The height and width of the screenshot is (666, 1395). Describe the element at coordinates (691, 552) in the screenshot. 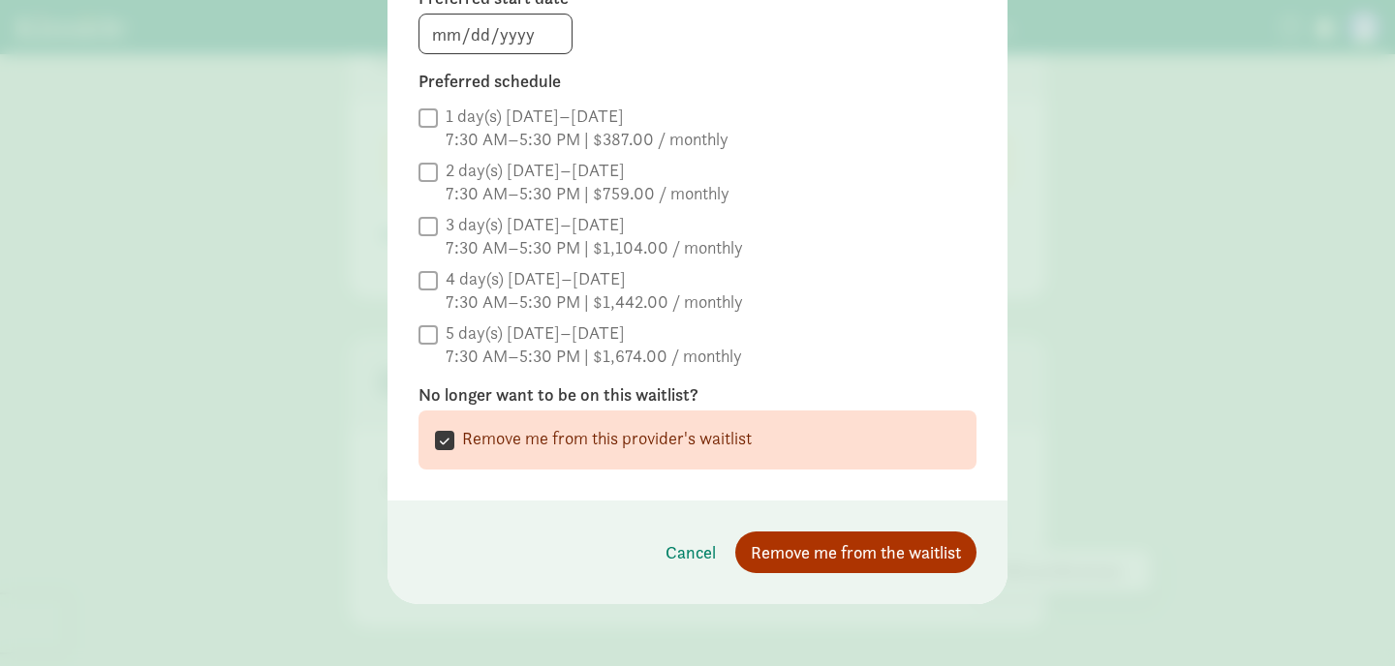

I see `button: Cancel` at that location.